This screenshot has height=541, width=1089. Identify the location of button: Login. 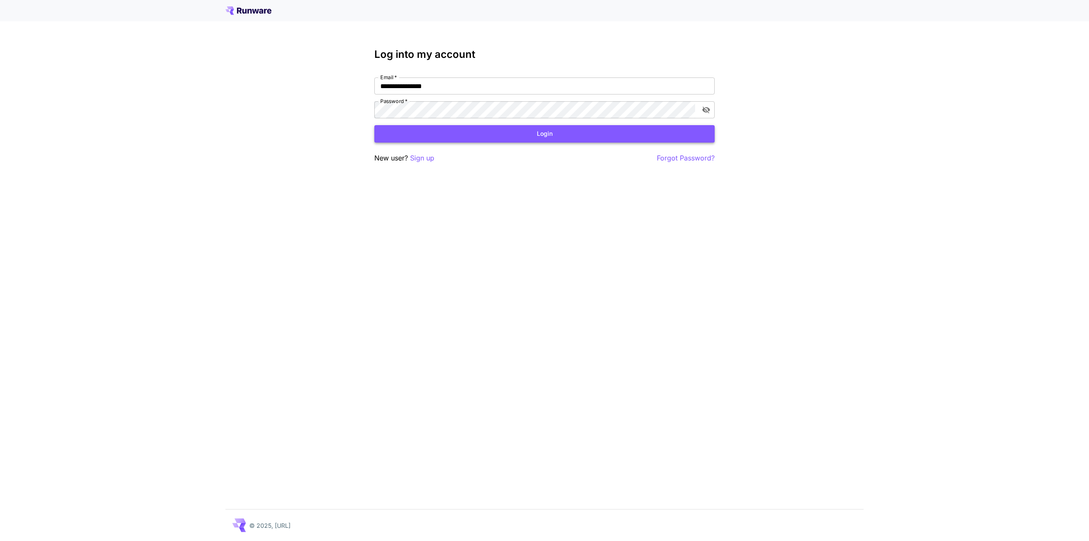
(545, 134).